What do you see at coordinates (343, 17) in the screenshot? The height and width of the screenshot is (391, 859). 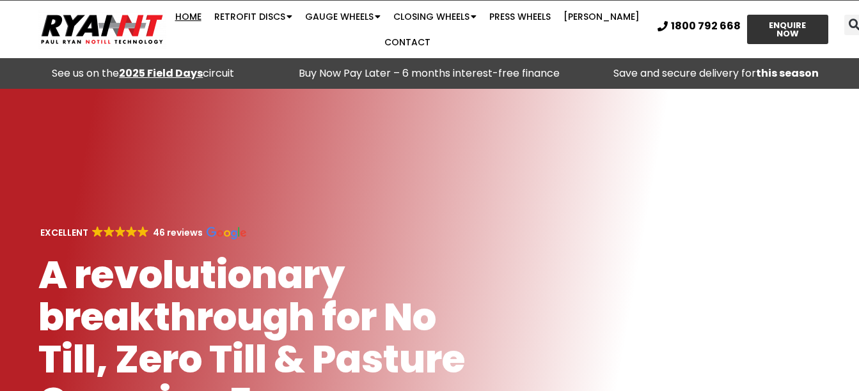 I see `a: Gauge Wheels` at bounding box center [343, 17].